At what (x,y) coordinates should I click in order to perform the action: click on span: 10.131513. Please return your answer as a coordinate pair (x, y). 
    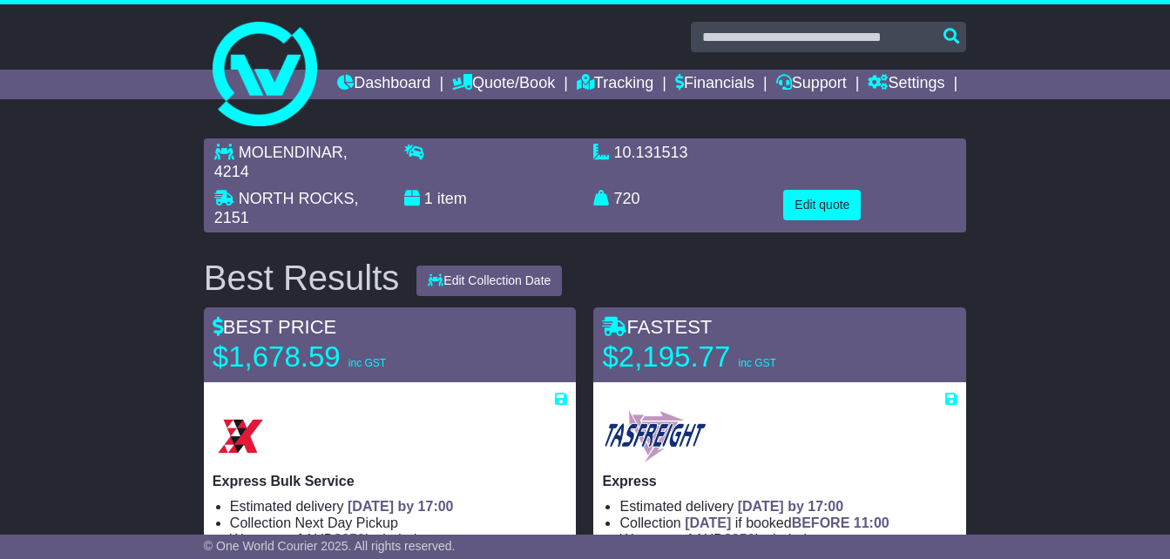
    Looking at the image, I should click on (651, 152).